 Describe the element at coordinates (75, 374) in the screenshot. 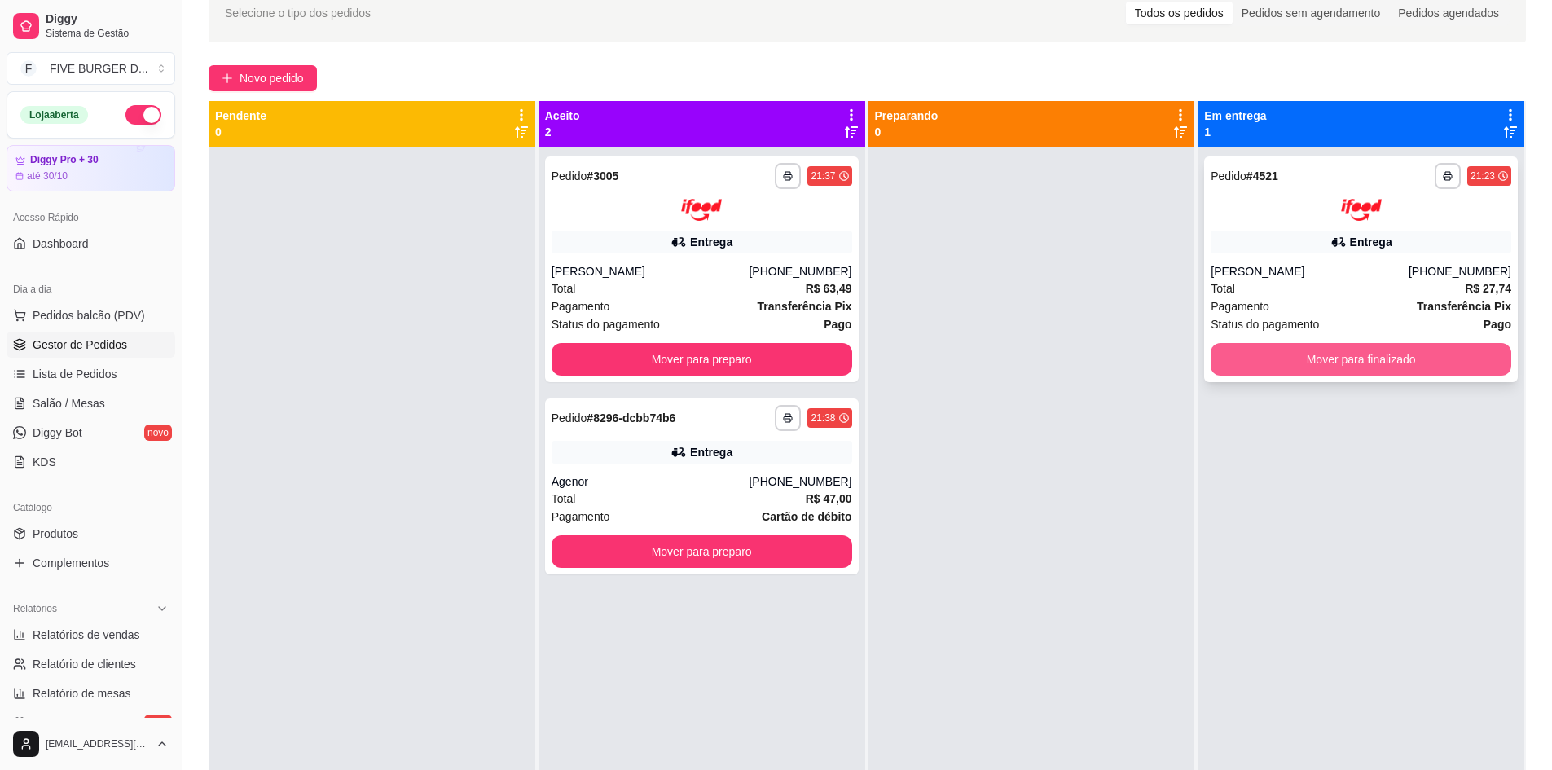

I see `span: Lista de Pedidos` at that location.